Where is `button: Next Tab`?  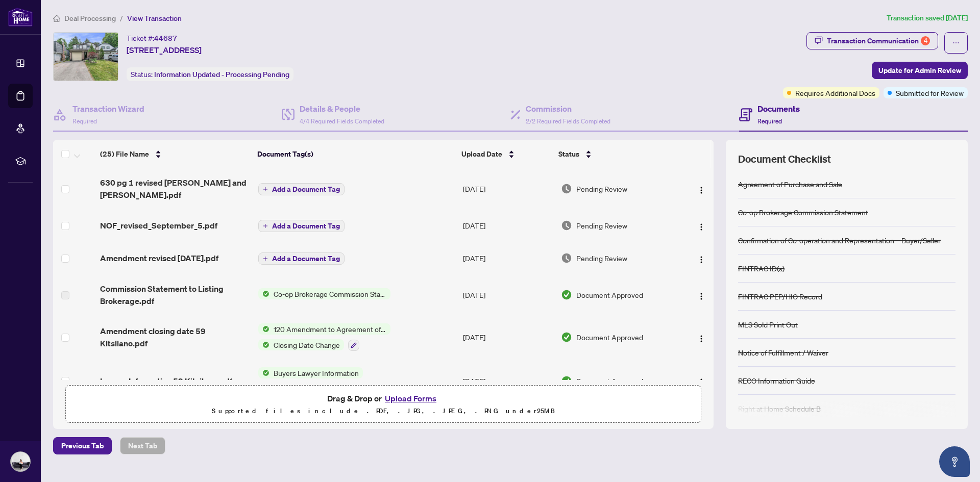 button: Next Tab is located at coordinates (142, 446).